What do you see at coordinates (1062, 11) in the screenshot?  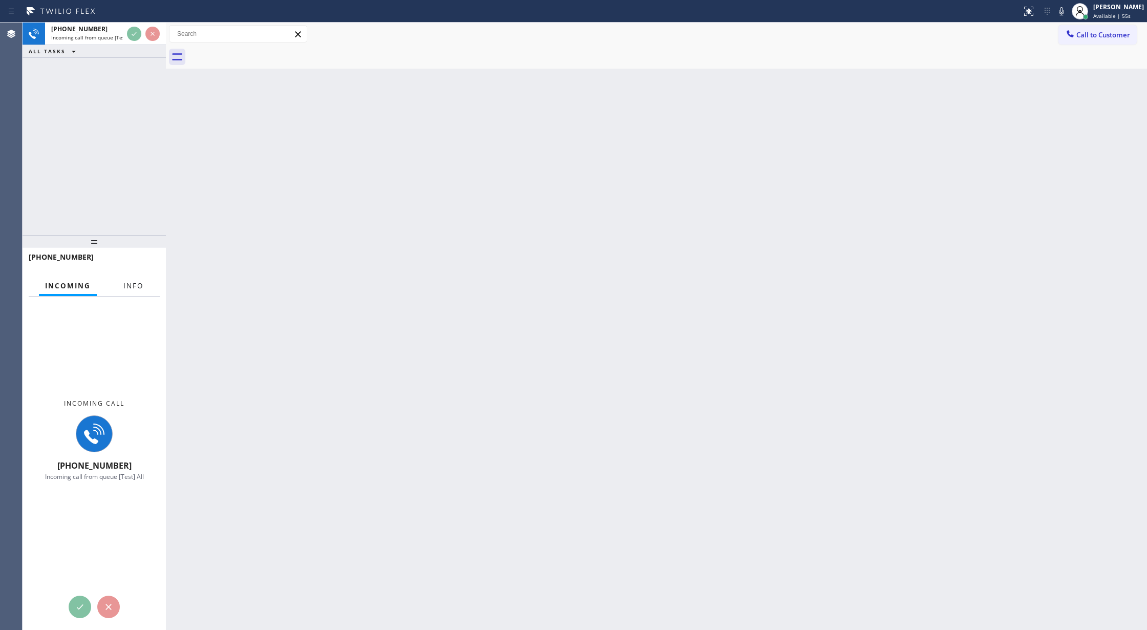 I see `button: Mute` at bounding box center [1062, 11].